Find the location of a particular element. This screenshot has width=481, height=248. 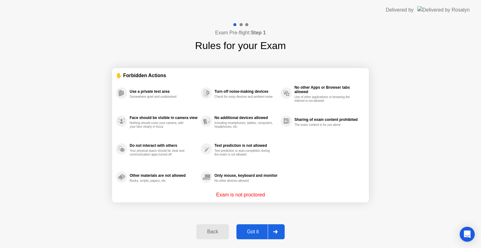

button: Back is located at coordinates (212, 232).